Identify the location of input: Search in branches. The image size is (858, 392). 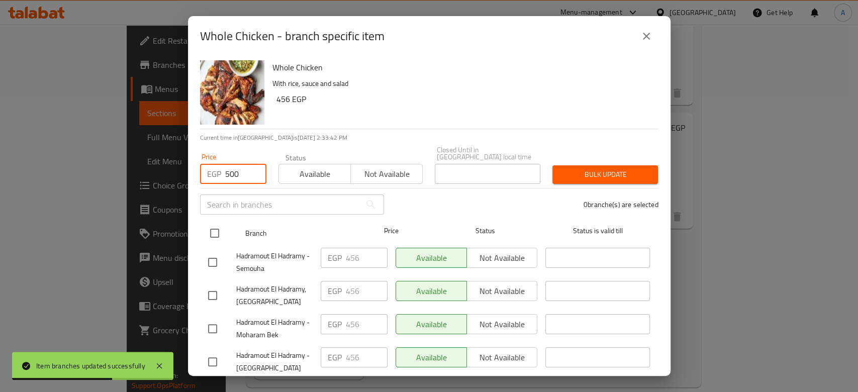
(280, 205).